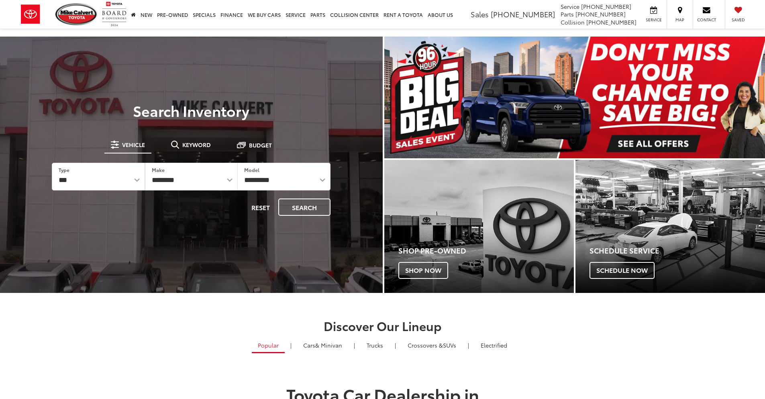 Image resolution: width=765 pixels, height=399 pixels. What do you see at coordinates (323, 345) in the screenshot?
I see `a: Cars` at bounding box center [323, 345].